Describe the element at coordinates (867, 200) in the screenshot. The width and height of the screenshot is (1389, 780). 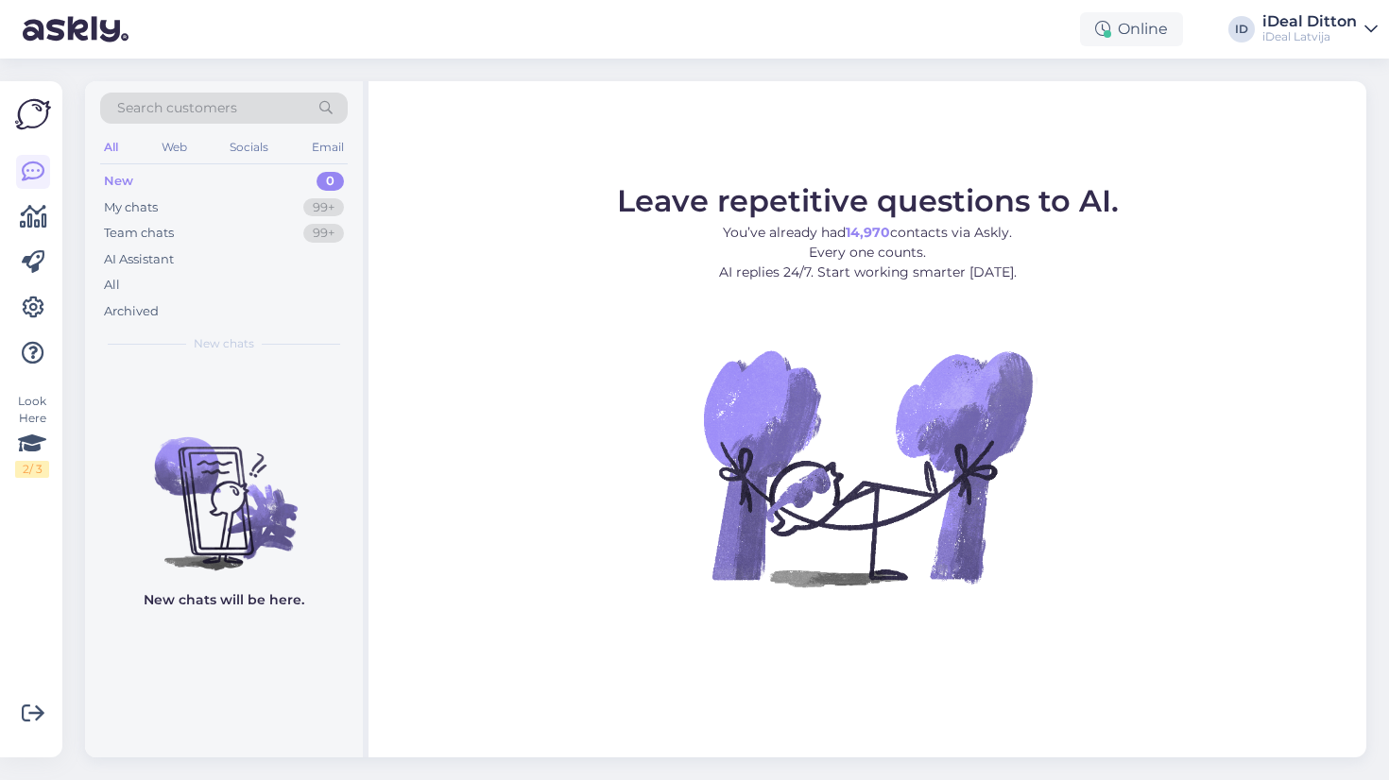
I see `span: Leave repetitive questions to AI.` at that location.